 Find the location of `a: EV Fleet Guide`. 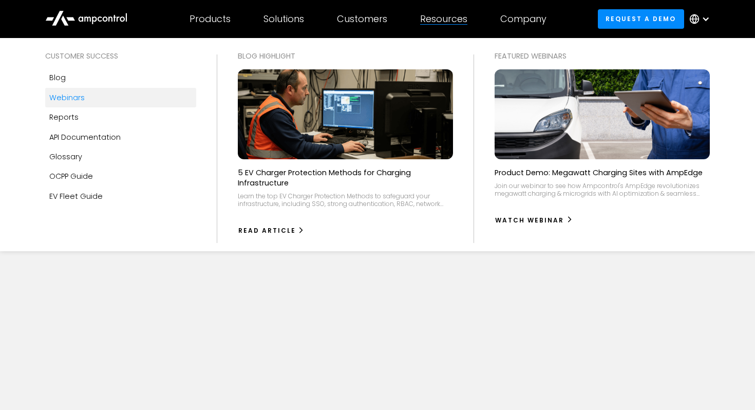

a: EV Fleet Guide is located at coordinates (120, 196).